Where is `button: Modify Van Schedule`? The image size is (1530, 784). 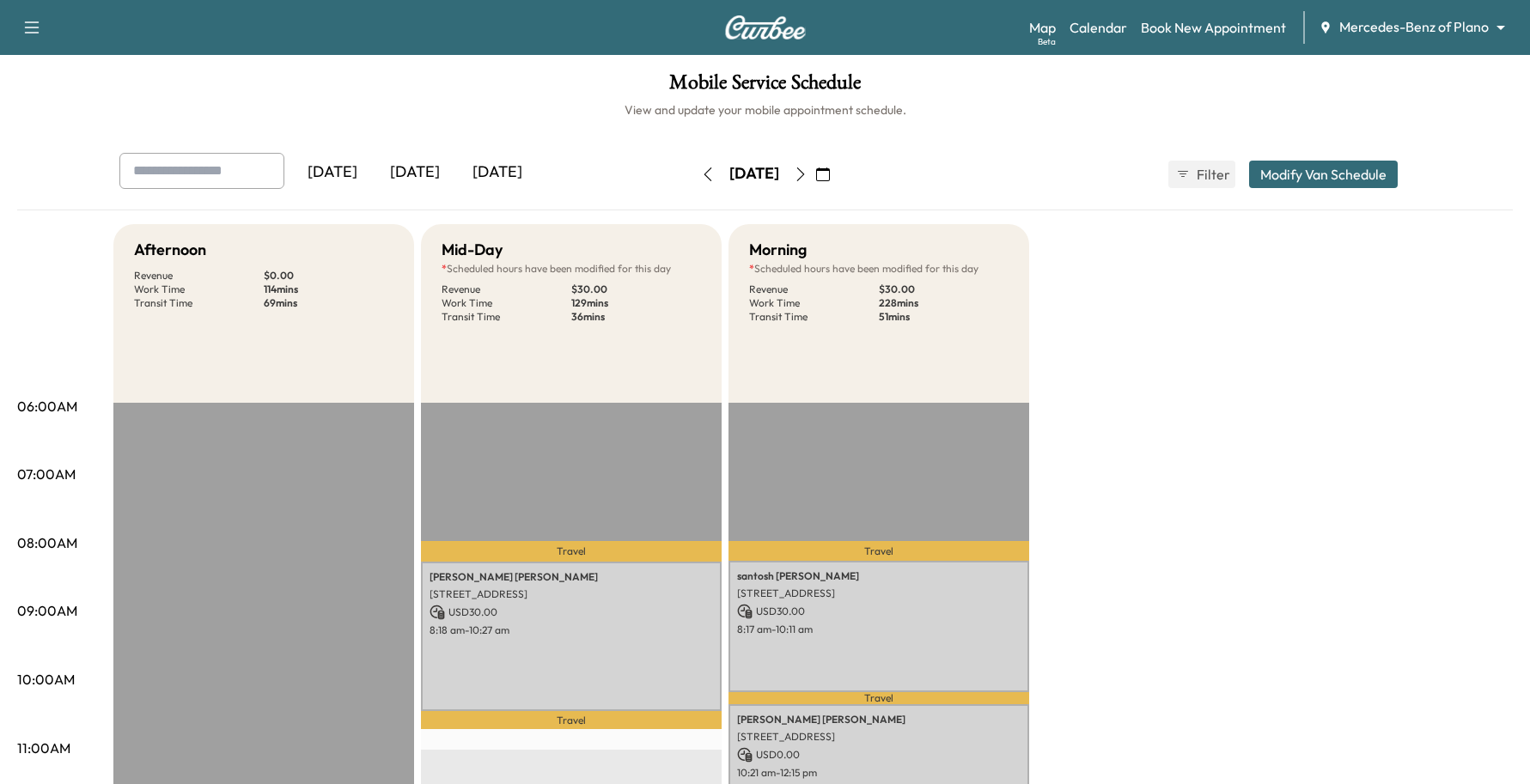 button: Modify Van Schedule is located at coordinates (1323, 174).